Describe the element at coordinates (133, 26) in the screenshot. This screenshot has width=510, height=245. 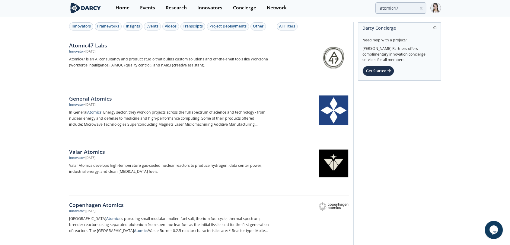
I see `button: Insights` at that location.